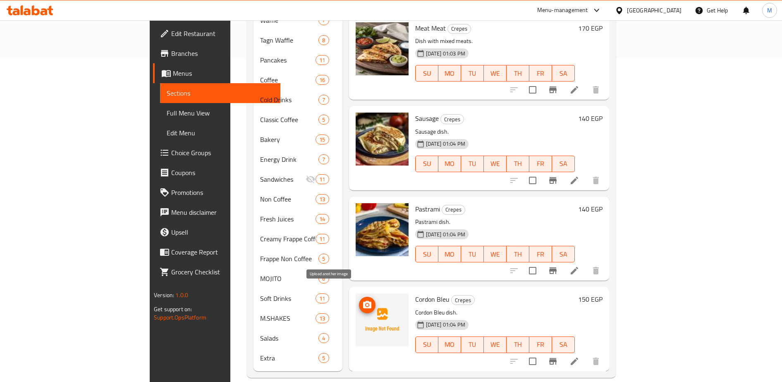  What do you see at coordinates (288, 298) in the screenshot?
I see `span: Soft Drinks` at bounding box center [288, 298].